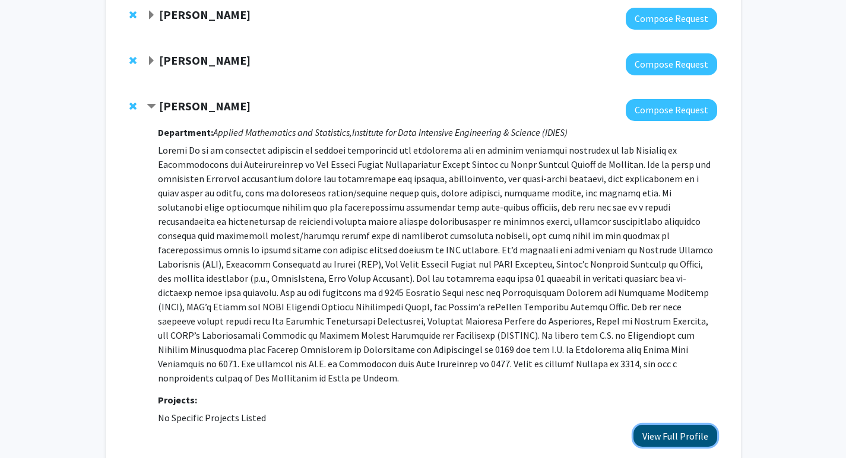 Image resolution: width=846 pixels, height=458 pixels. What do you see at coordinates (672, 110) in the screenshot?
I see `button: Compose Request to Yanxun Xu` at bounding box center [672, 110].